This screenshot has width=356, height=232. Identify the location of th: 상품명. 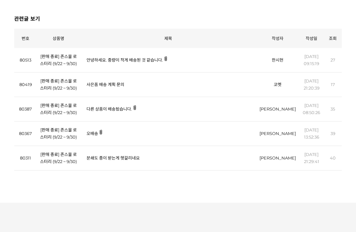
(58, 38).